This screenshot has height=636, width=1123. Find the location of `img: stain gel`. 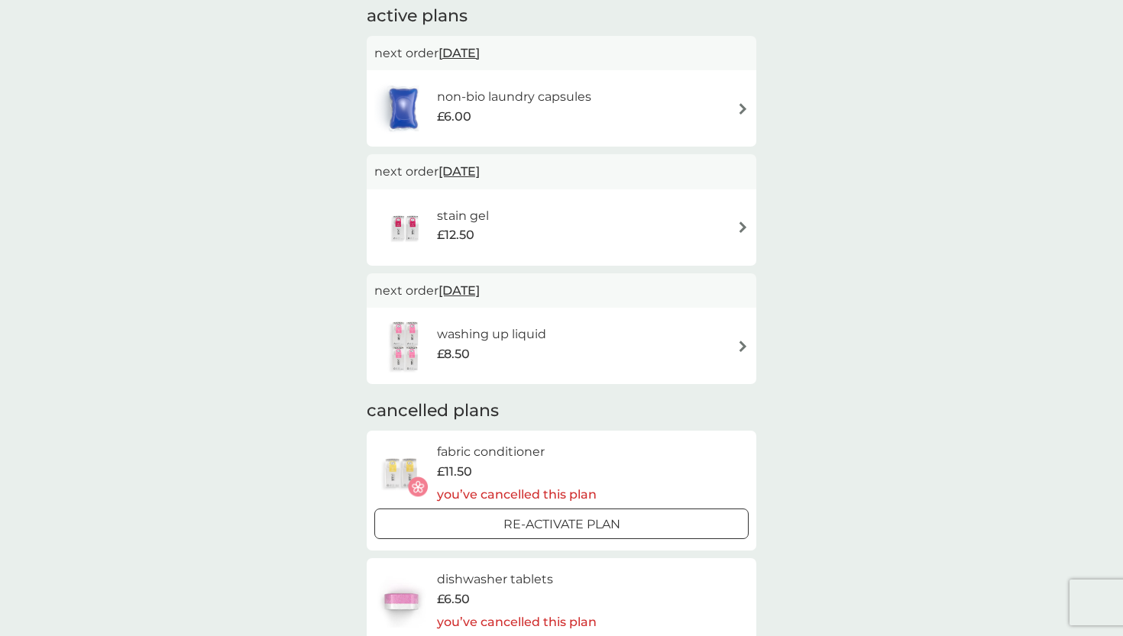

img: stain gel is located at coordinates (406, 228).